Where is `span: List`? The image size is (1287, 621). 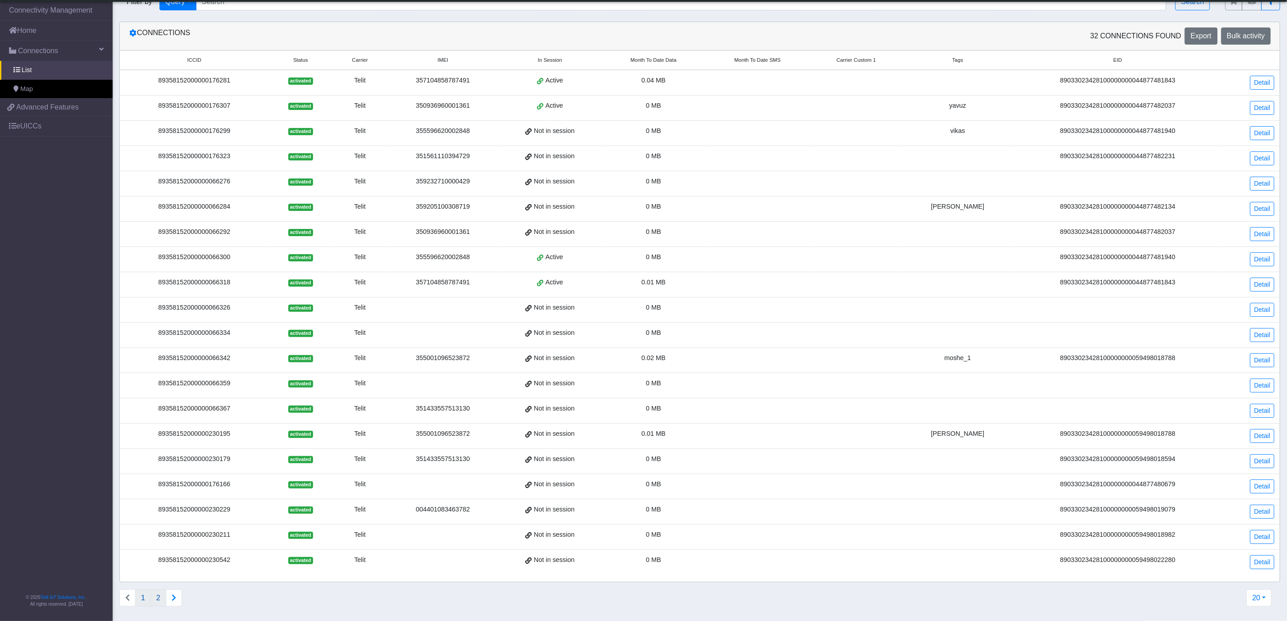 span: List is located at coordinates (27, 70).